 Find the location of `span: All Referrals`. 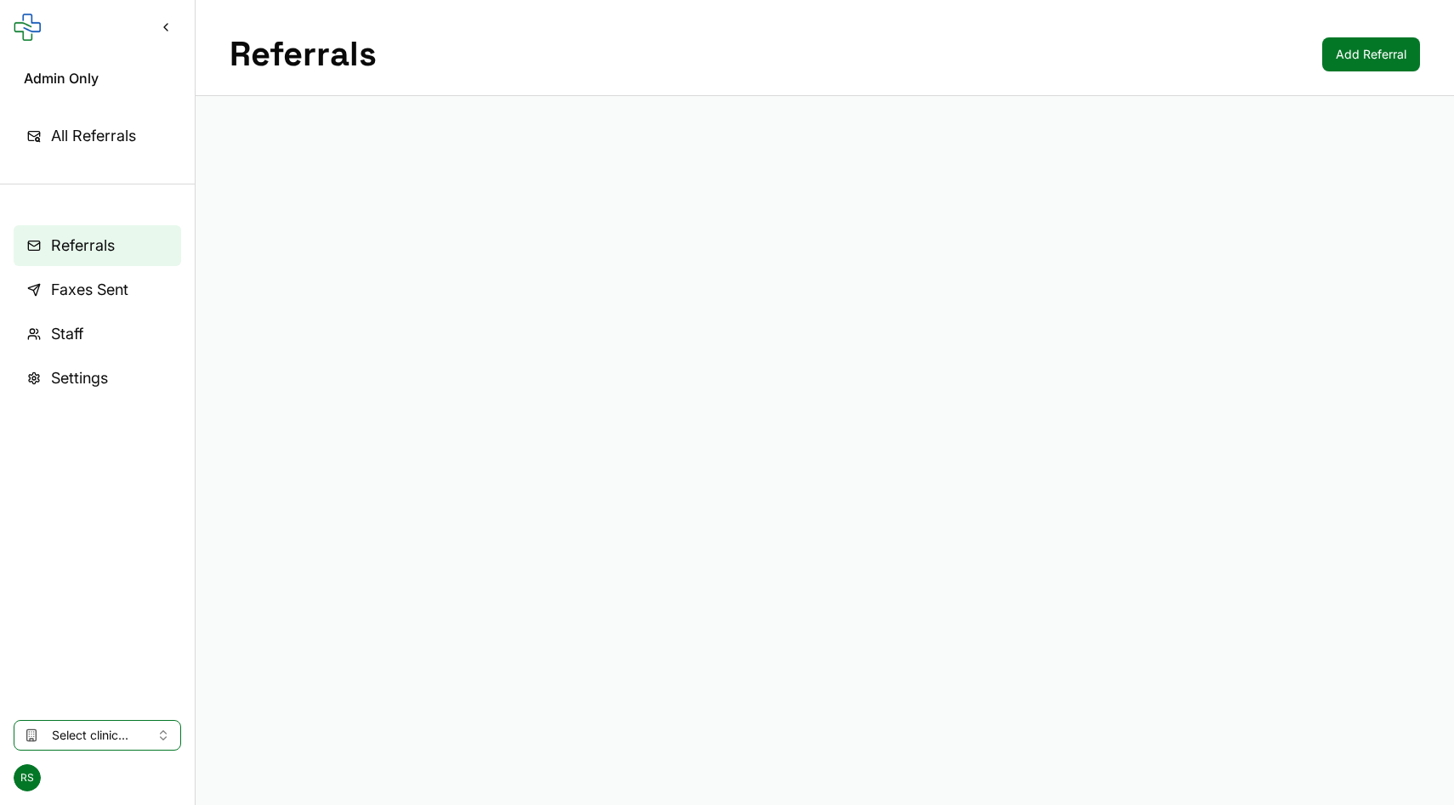

span: All Referrals is located at coordinates (94, 136).